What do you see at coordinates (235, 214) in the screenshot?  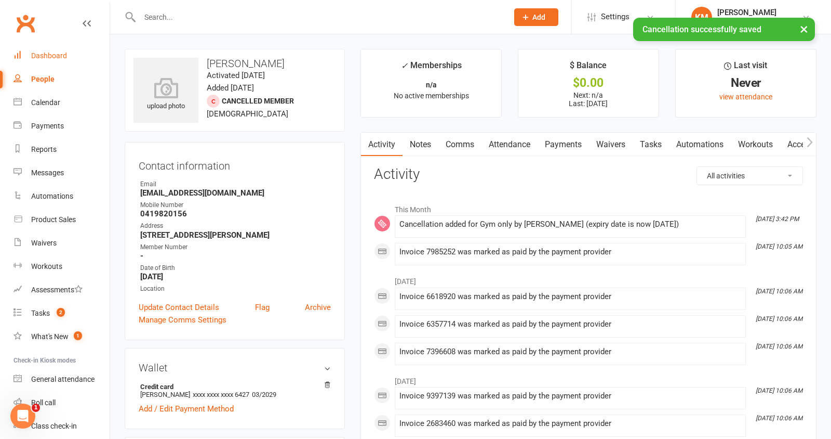 I see `strong: 0419820156` at bounding box center [235, 214].